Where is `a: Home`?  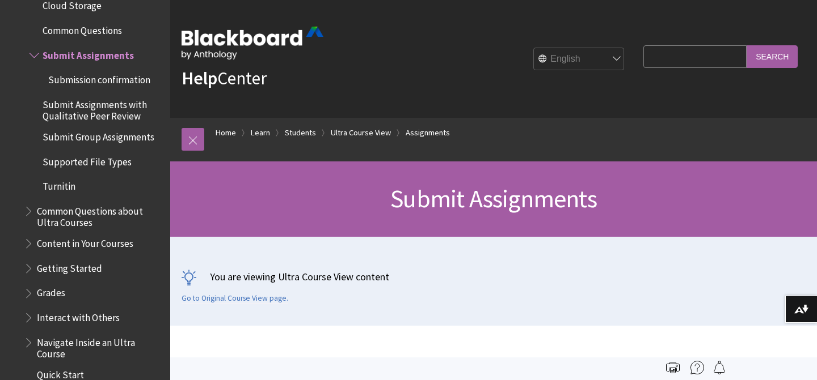 a: Home is located at coordinates (226, 133).